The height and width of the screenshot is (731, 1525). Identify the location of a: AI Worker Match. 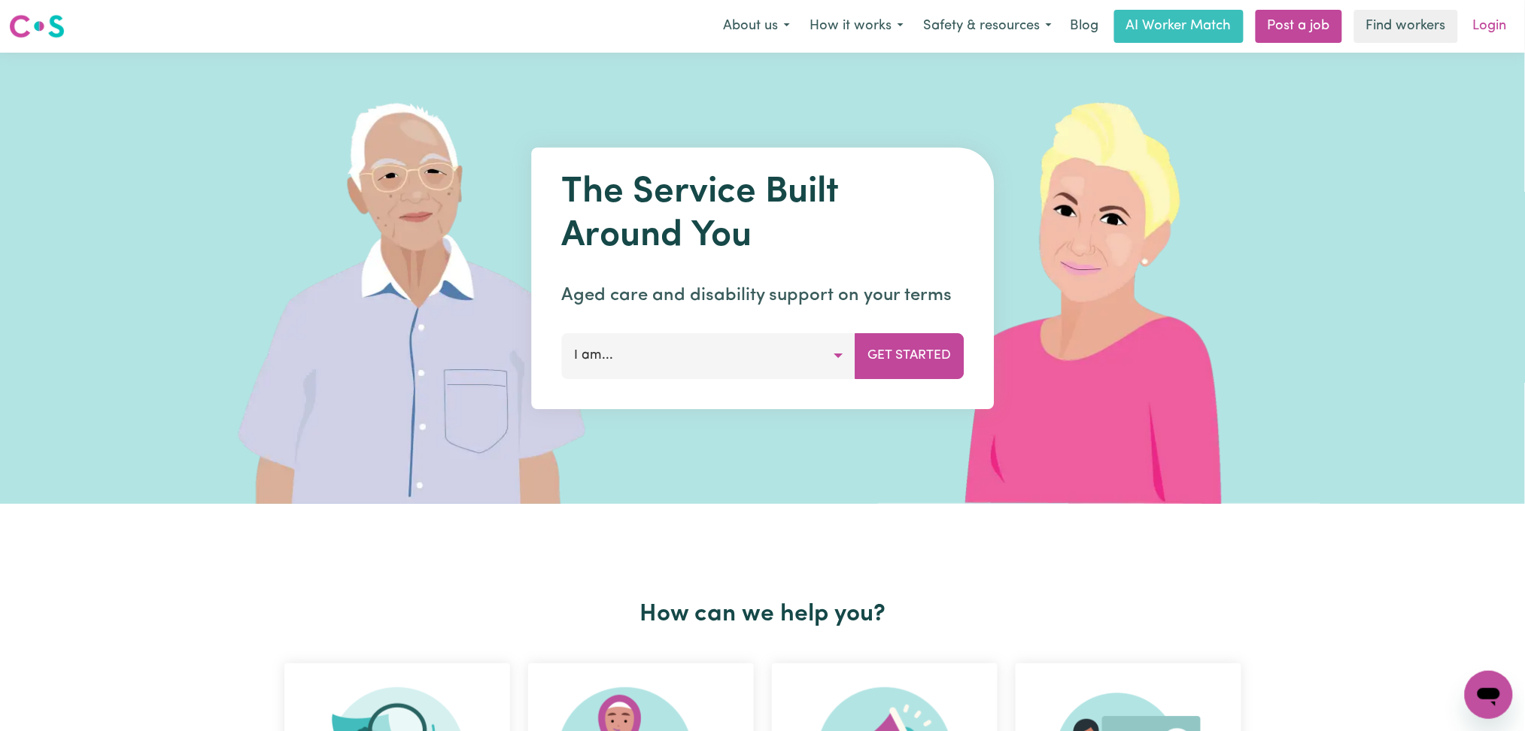
(1179, 26).